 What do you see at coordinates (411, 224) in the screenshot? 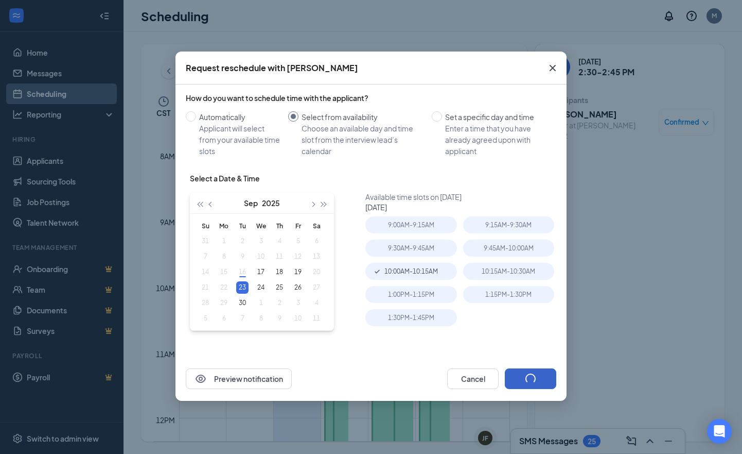
I see `div: 9:00AM - 9:15AM` at bounding box center [411, 224].